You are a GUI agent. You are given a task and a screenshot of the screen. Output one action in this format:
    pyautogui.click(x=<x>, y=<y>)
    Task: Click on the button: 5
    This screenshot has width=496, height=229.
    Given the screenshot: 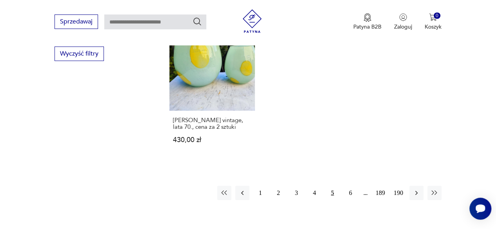 What is the action you would take?
    pyautogui.click(x=332, y=193)
    